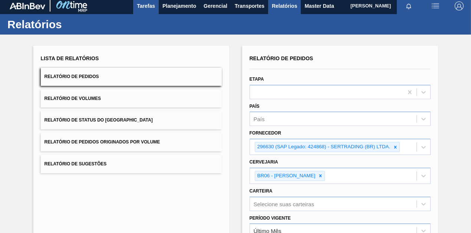  Describe the element at coordinates (265, 133) in the screenshot. I see `label: Fornecedor` at that location.